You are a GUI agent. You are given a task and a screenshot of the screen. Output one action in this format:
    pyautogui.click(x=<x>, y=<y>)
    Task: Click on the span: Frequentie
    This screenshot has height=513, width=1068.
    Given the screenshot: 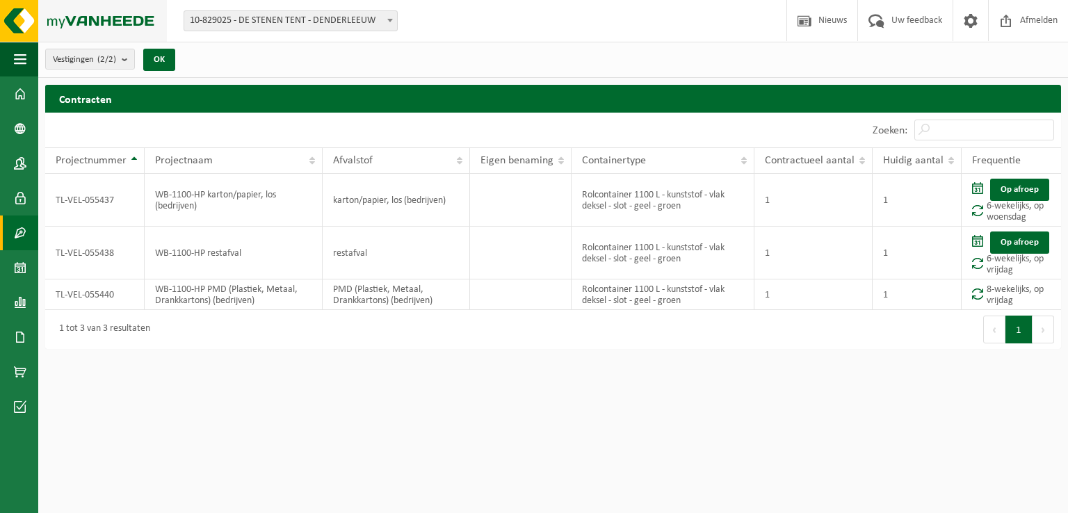 What is the action you would take?
    pyautogui.click(x=997, y=161)
    